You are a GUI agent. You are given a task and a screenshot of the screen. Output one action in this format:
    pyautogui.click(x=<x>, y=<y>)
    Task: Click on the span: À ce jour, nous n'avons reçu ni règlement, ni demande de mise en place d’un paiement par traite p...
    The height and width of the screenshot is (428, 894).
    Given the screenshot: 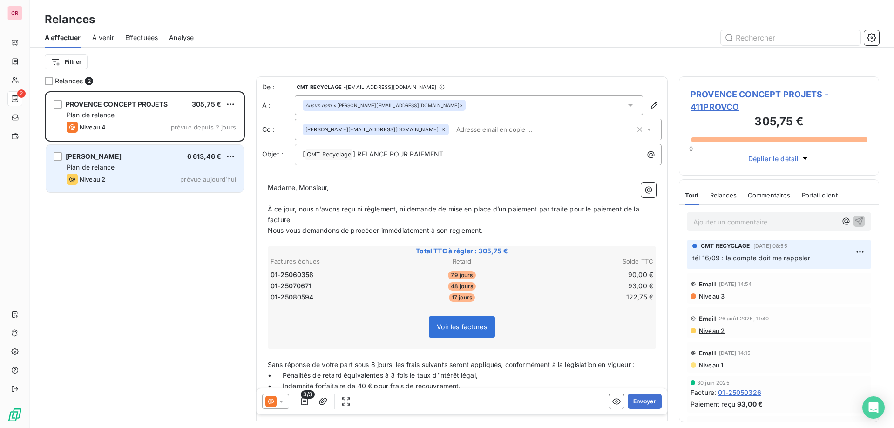 What is the action you would take?
    pyautogui.click(x=454, y=214)
    